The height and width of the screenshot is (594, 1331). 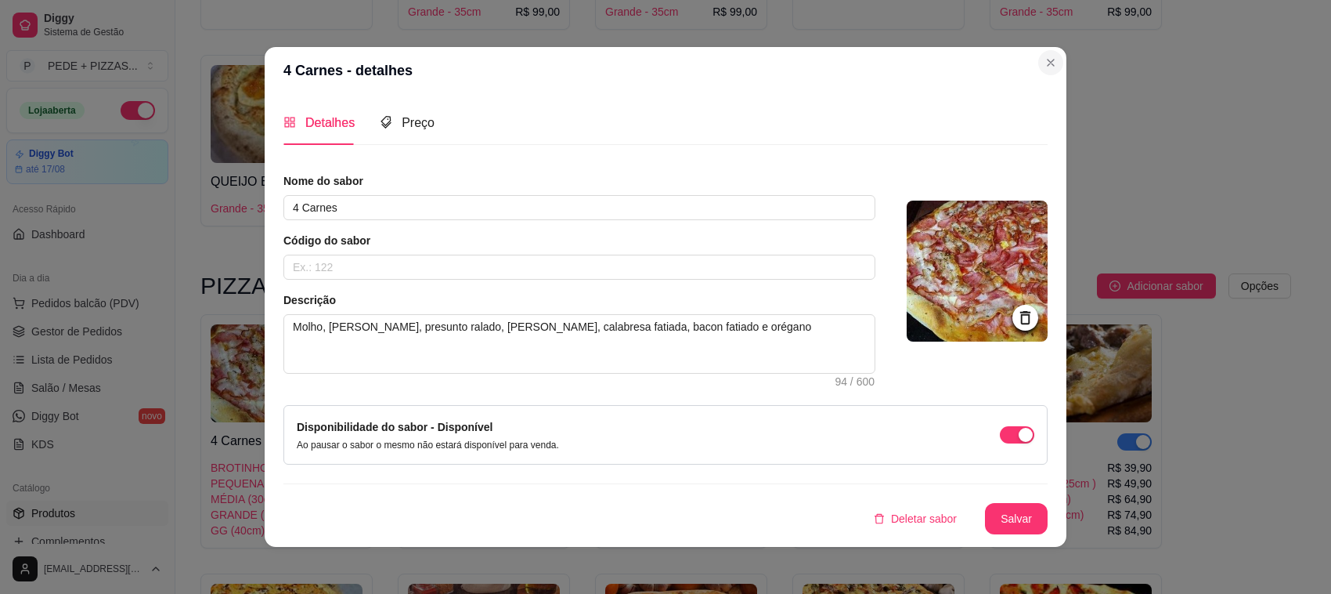 I want to click on button: deleteDeletar sabor, so click(x=915, y=518).